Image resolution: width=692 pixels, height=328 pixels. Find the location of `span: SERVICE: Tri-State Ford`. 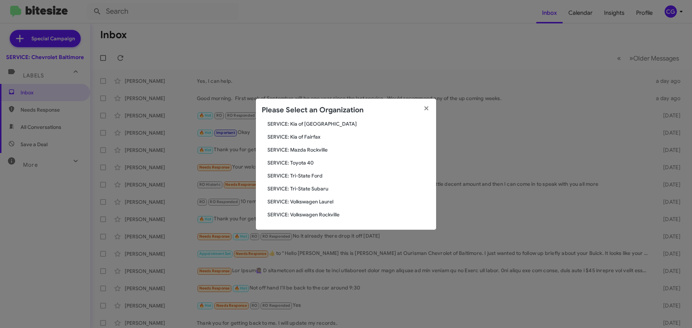

span: SERVICE: Tri-State Ford is located at coordinates (349, 176).